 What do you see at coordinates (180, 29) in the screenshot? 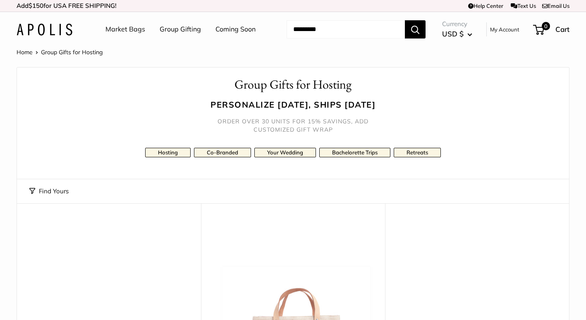
I see `a: Group Gifting` at bounding box center [180, 29].